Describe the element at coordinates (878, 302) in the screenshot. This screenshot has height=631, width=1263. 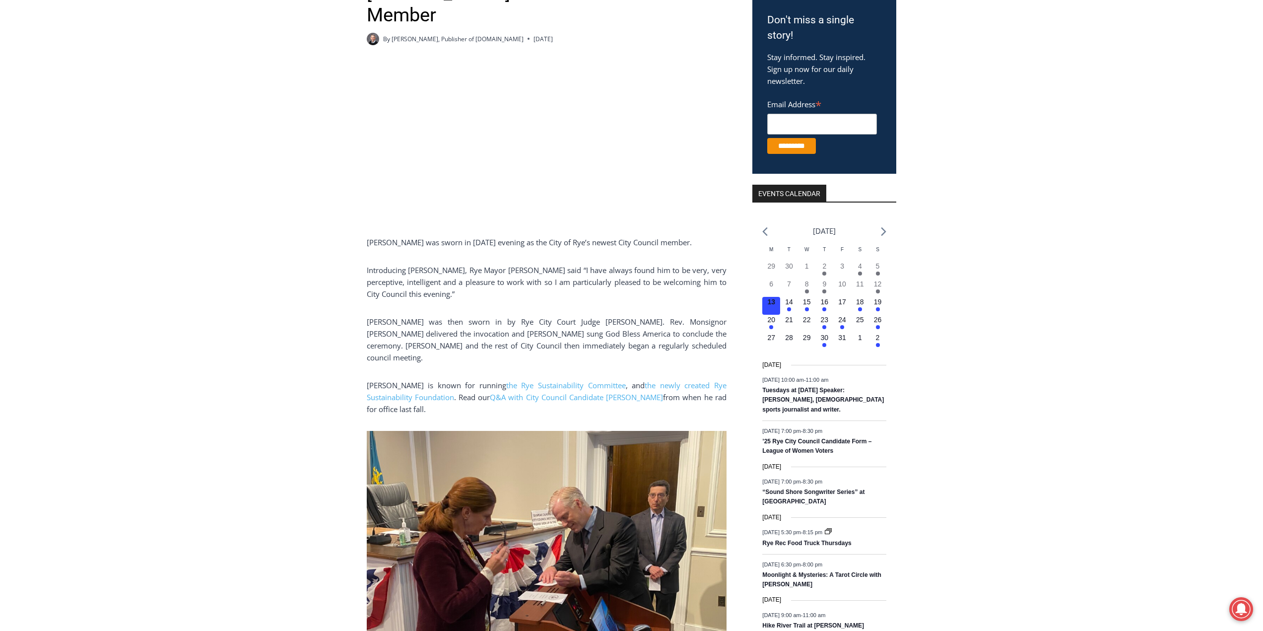
I see `time: 19` at that location.